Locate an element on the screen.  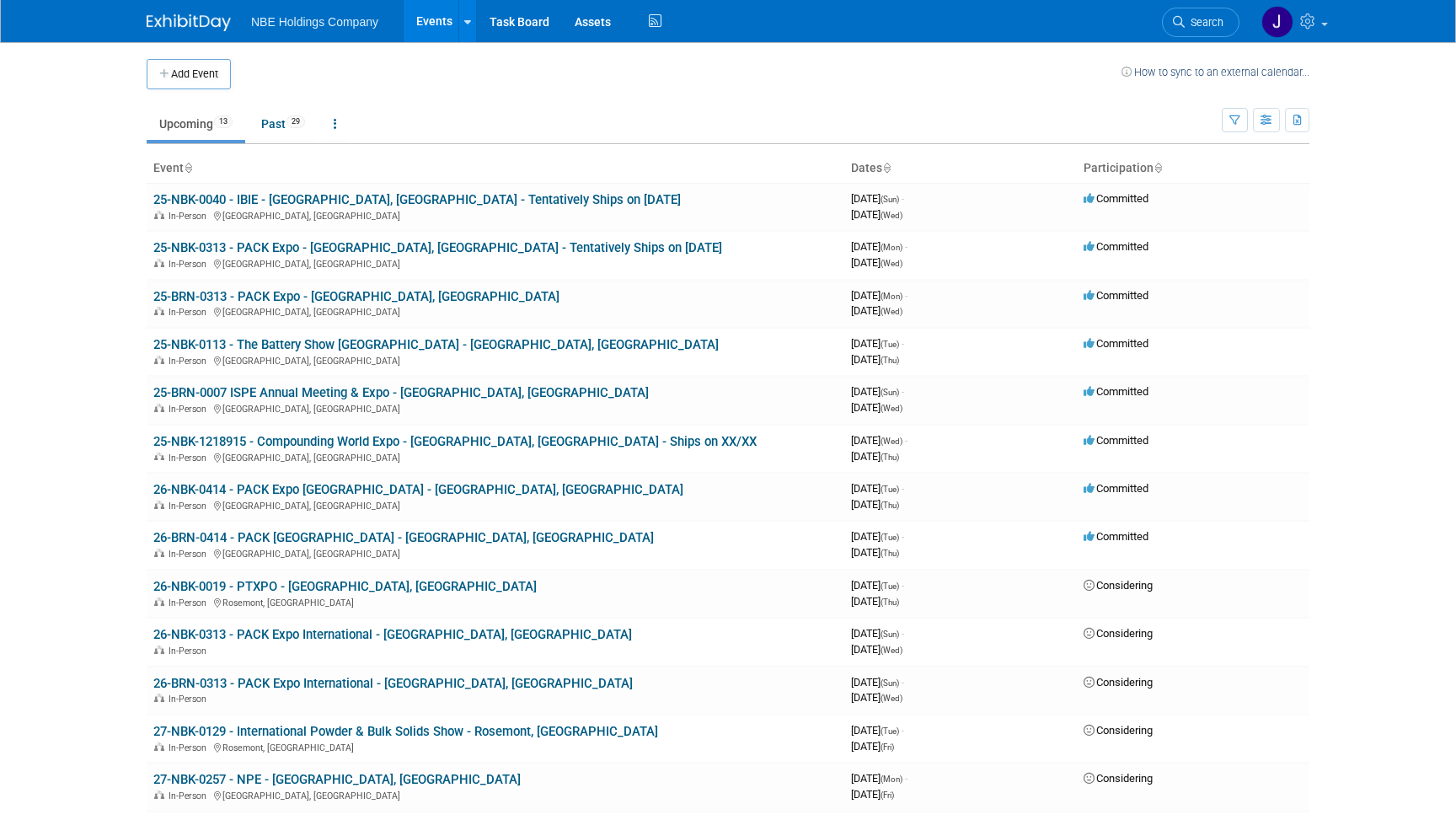
a: Sort by Start Date is located at coordinates (887, 168).